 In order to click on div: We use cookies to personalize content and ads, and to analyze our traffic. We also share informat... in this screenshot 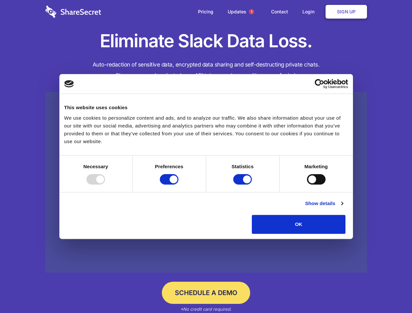, I will do `click(206, 130)`.